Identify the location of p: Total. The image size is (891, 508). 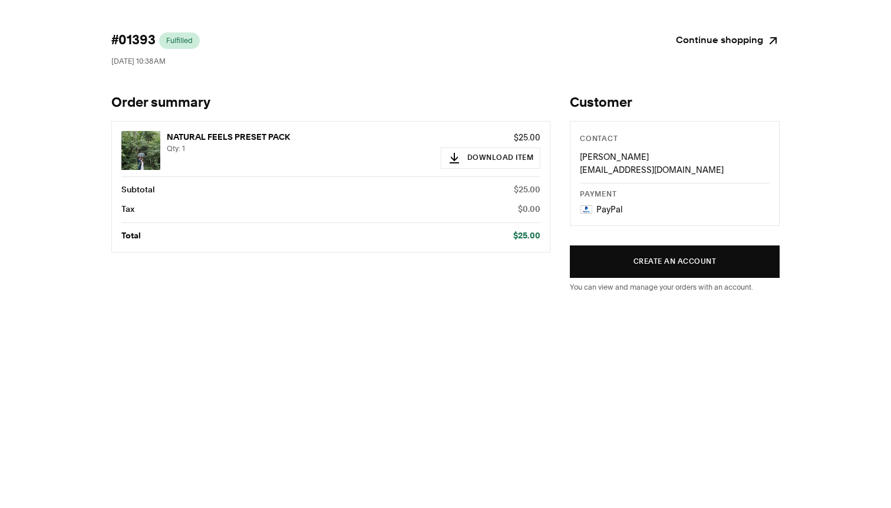
(131, 236).